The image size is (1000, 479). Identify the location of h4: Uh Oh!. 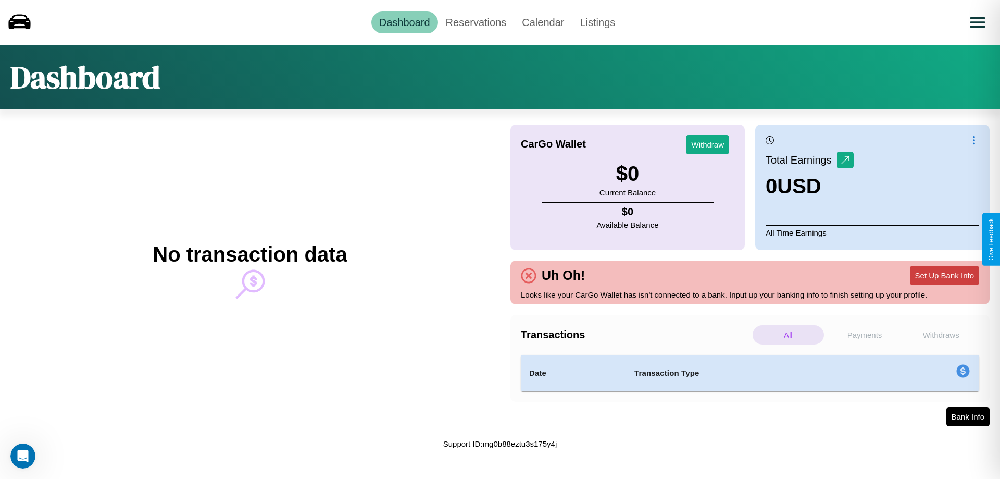
(563, 275).